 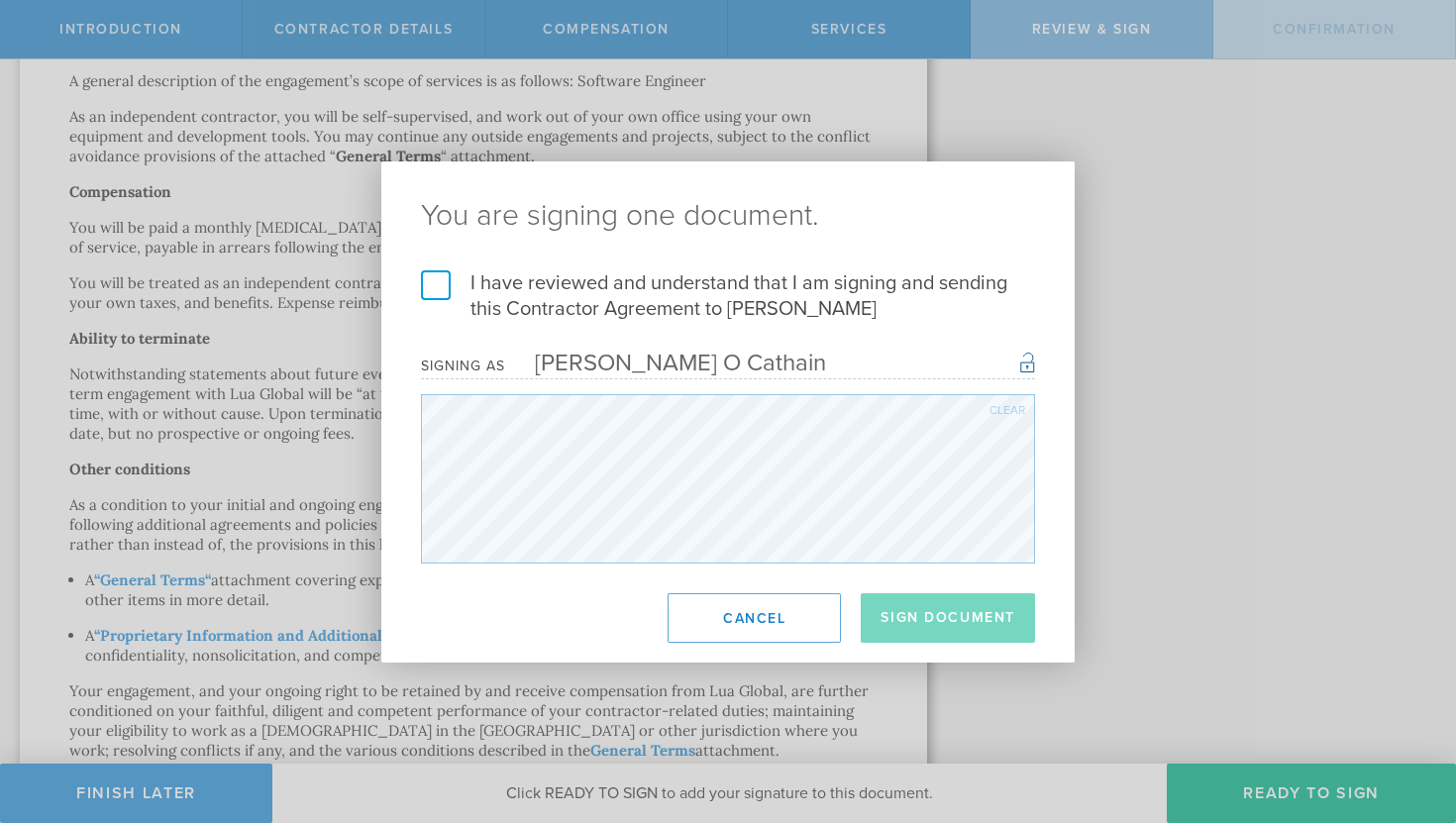 I want to click on ng-pluralize: You are signing one document., so click(x=728, y=216).